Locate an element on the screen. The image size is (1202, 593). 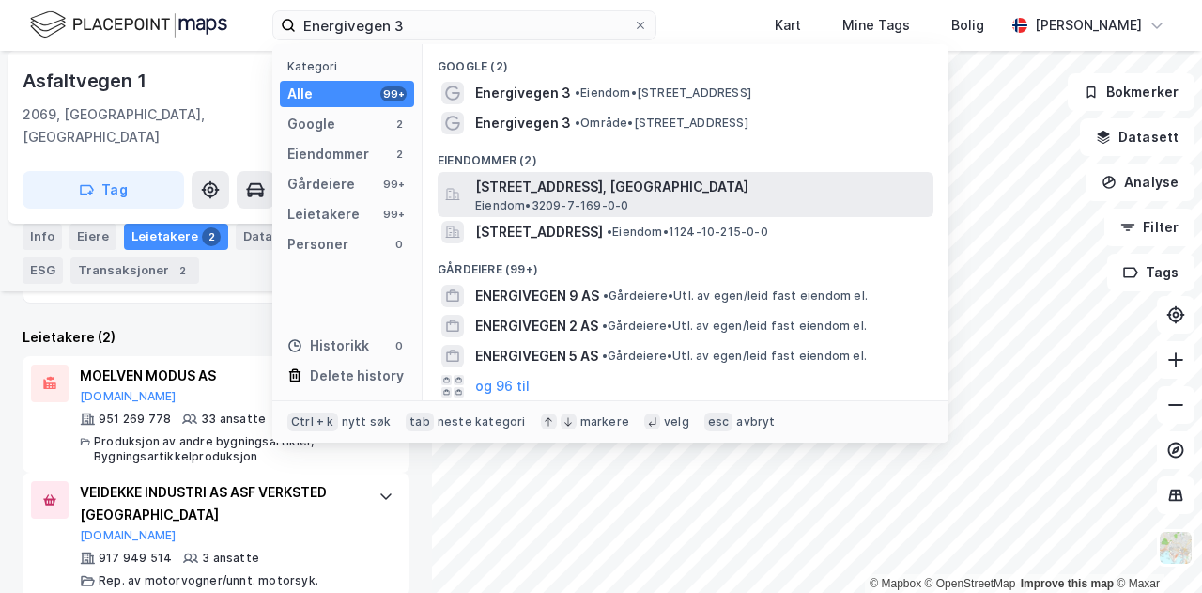
a: OpenStreetMap is located at coordinates (970, 583).